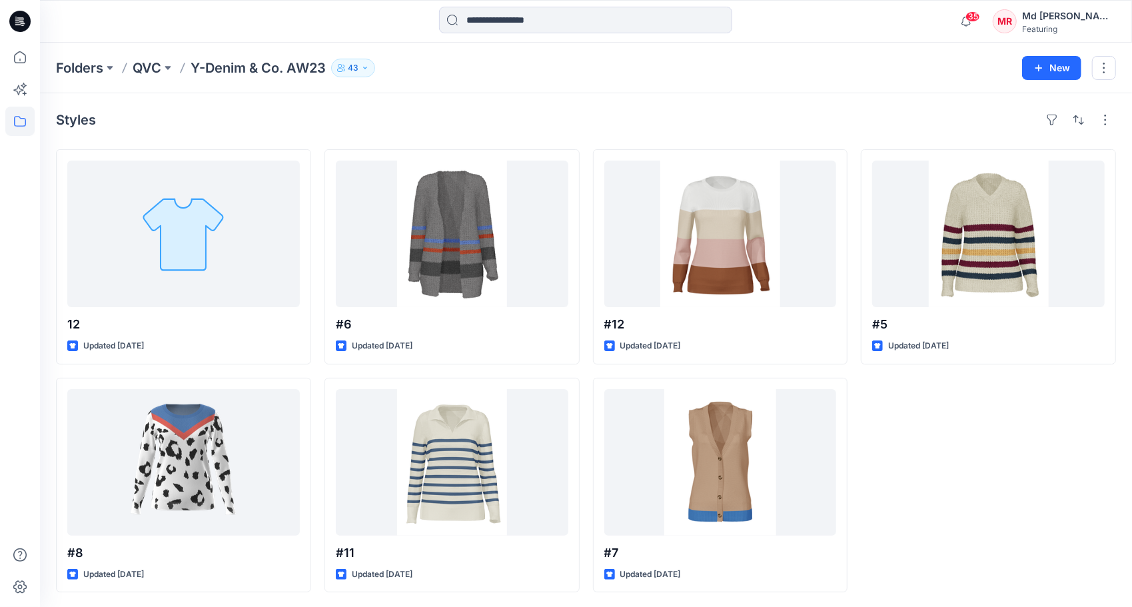 The image size is (1132, 607). What do you see at coordinates (258, 68) in the screenshot?
I see `p: Y-Denim & Co. AW23` at bounding box center [258, 68].